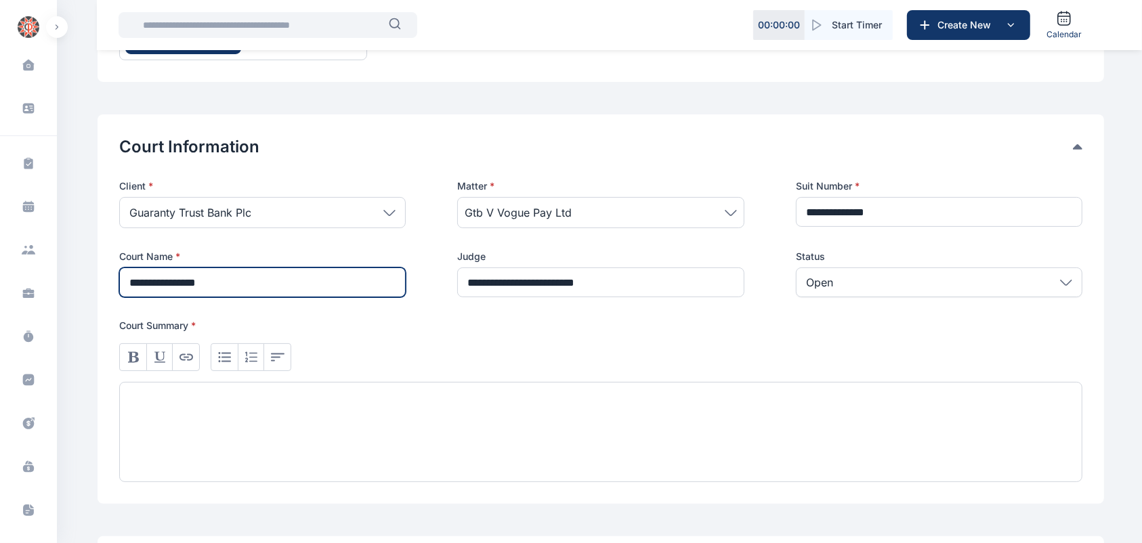  I want to click on p: Court Summary, so click(601, 326).